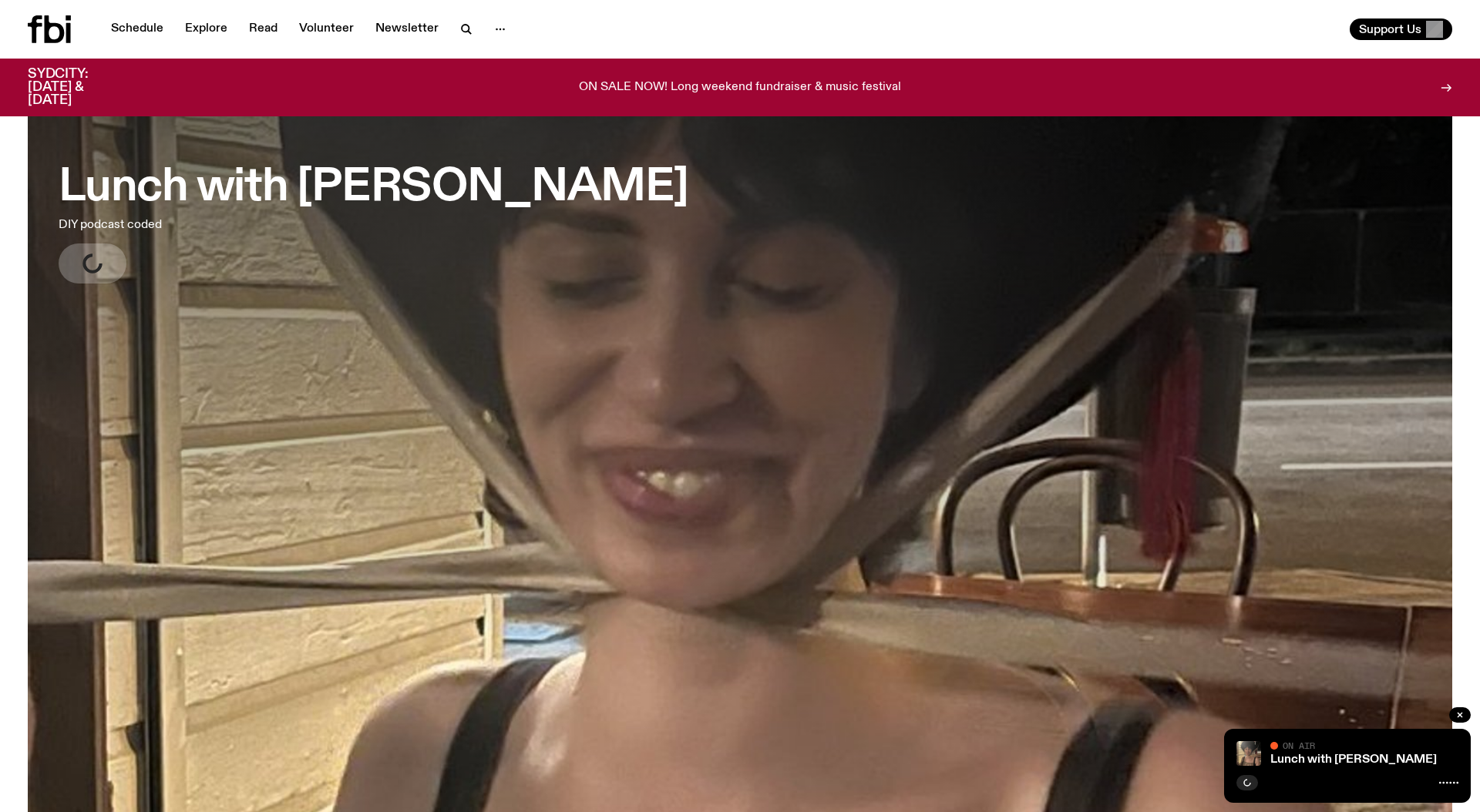  What do you see at coordinates (263, 29) in the screenshot?
I see `a: Read` at bounding box center [263, 29].